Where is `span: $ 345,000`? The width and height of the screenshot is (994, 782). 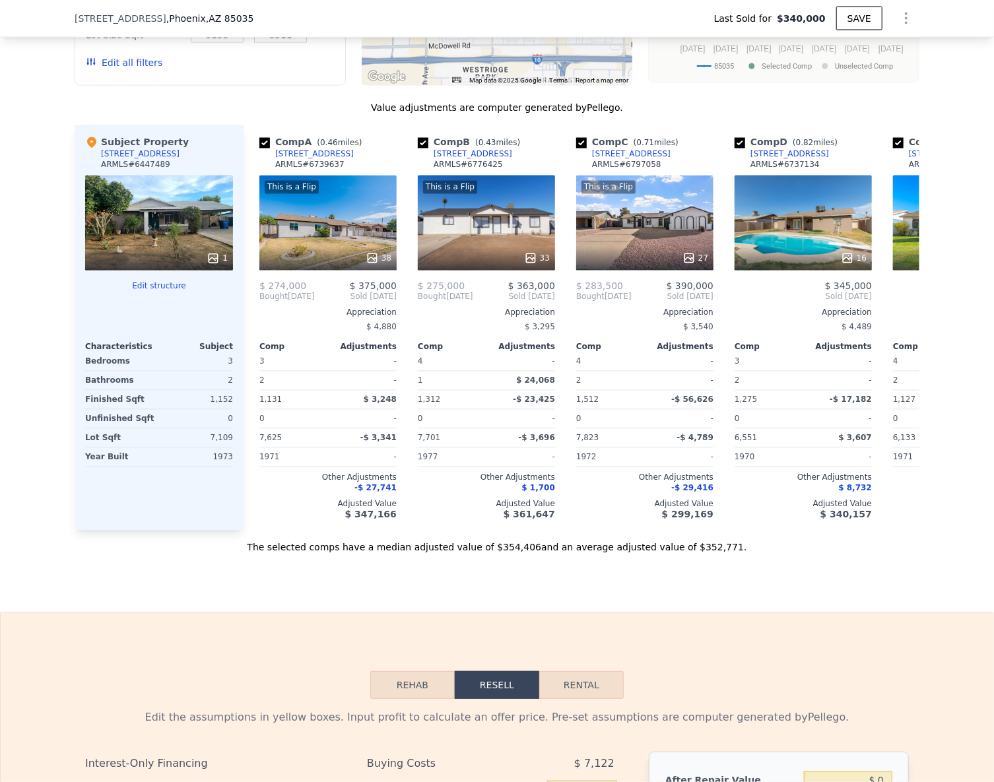
span: $ 345,000 is located at coordinates (848, 286).